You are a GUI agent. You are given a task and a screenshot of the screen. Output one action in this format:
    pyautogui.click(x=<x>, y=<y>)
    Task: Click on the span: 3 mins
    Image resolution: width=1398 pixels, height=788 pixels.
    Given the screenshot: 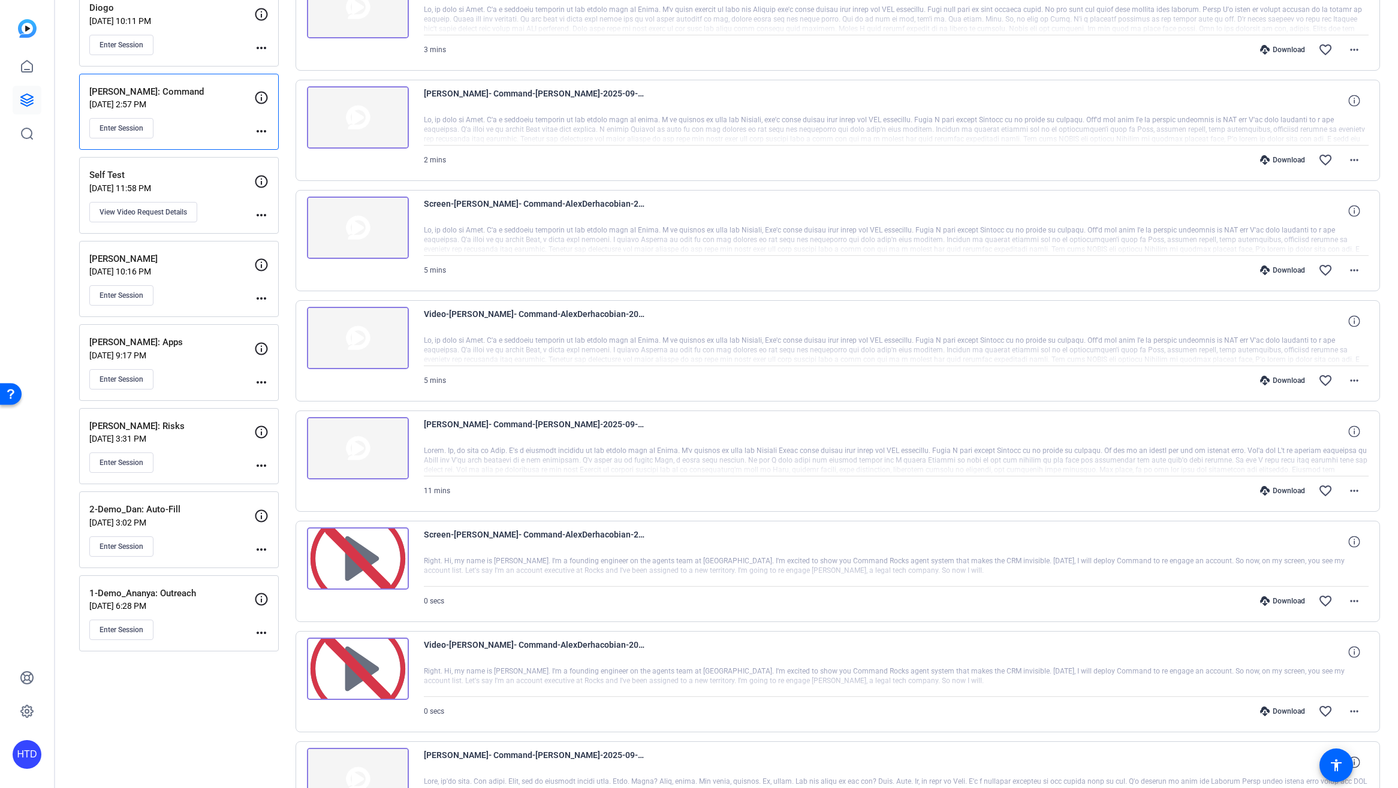 What is the action you would take?
    pyautogui.click(x=435, y=50)
    